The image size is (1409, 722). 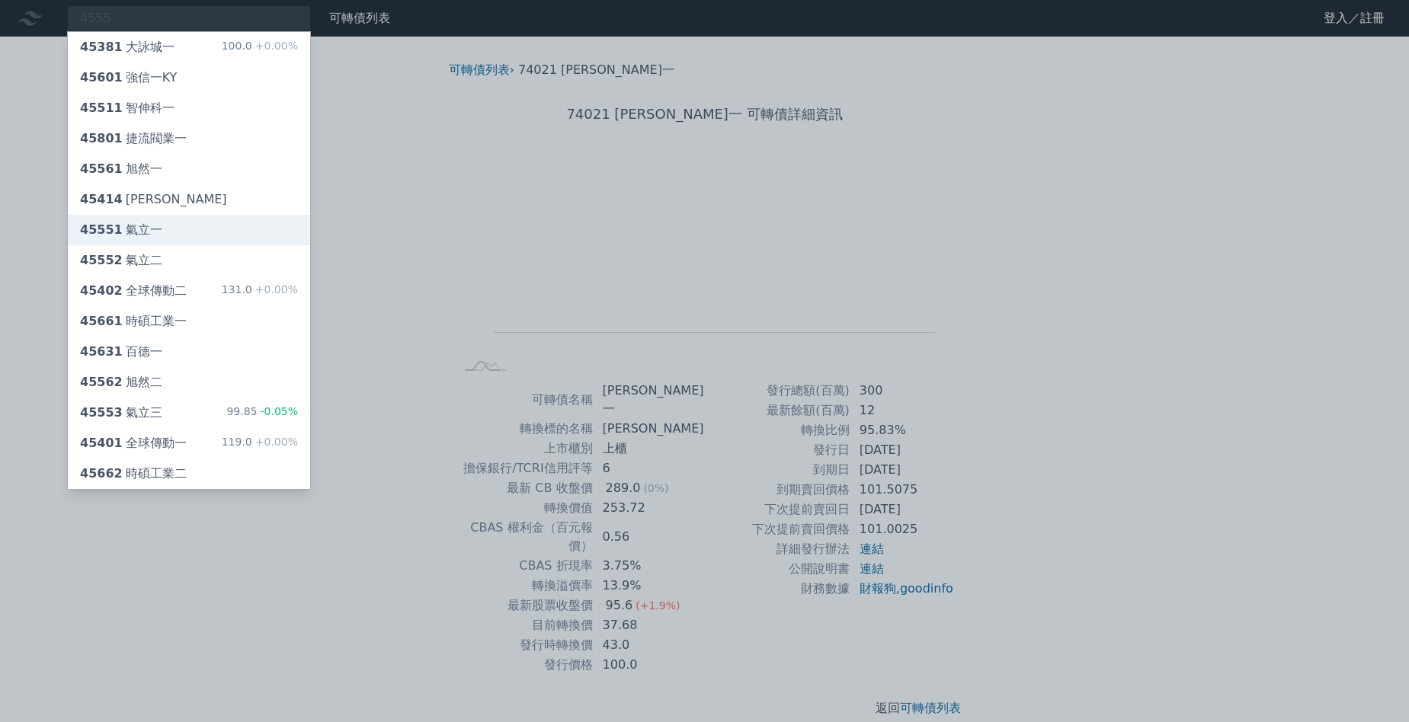 I want to click on a: 45601強信一KY, so click(x=189, y=78).